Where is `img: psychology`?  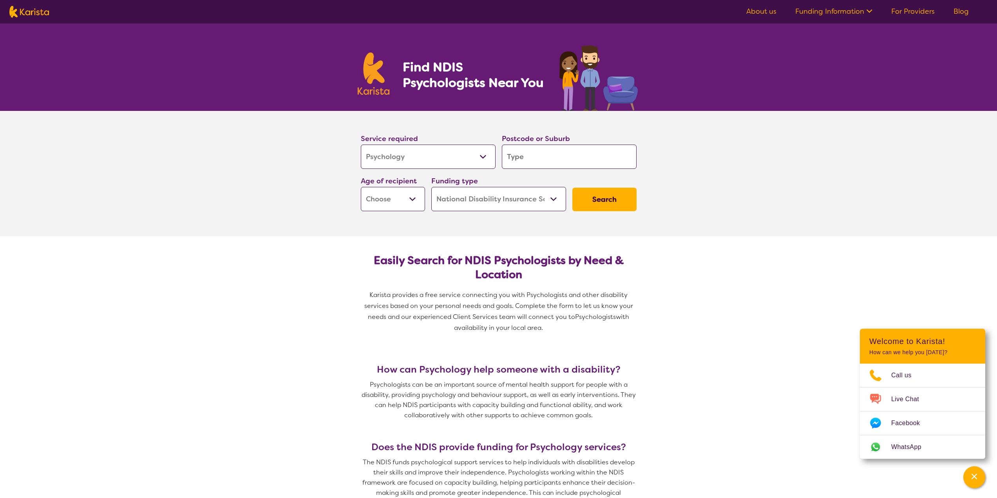
img: psychology is located at coordinates (598, 76).